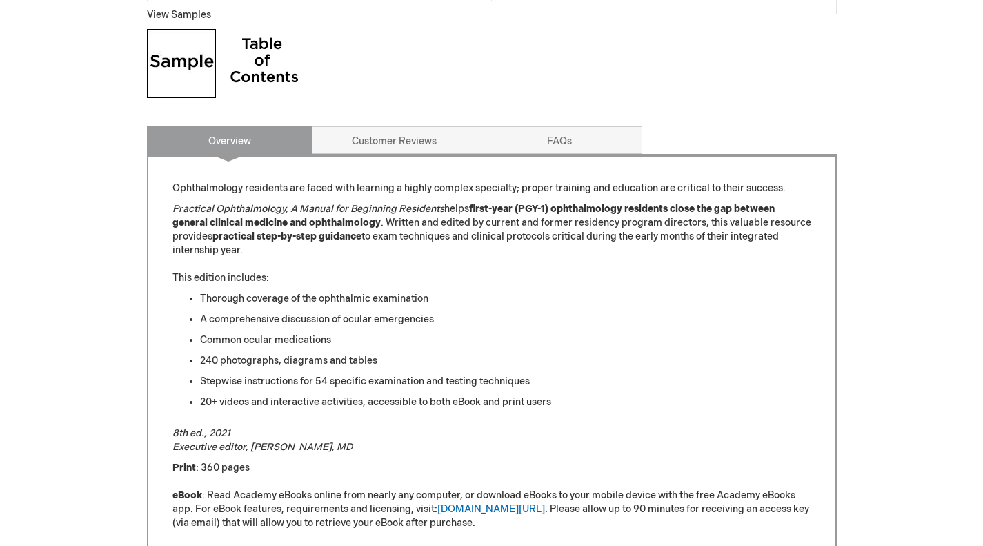 The height and width of the screenshot is (546, 983). What do you see at coordinates (184, 467) in the screenshot?
I see `strong: Print` at bounding box center [184, 467].